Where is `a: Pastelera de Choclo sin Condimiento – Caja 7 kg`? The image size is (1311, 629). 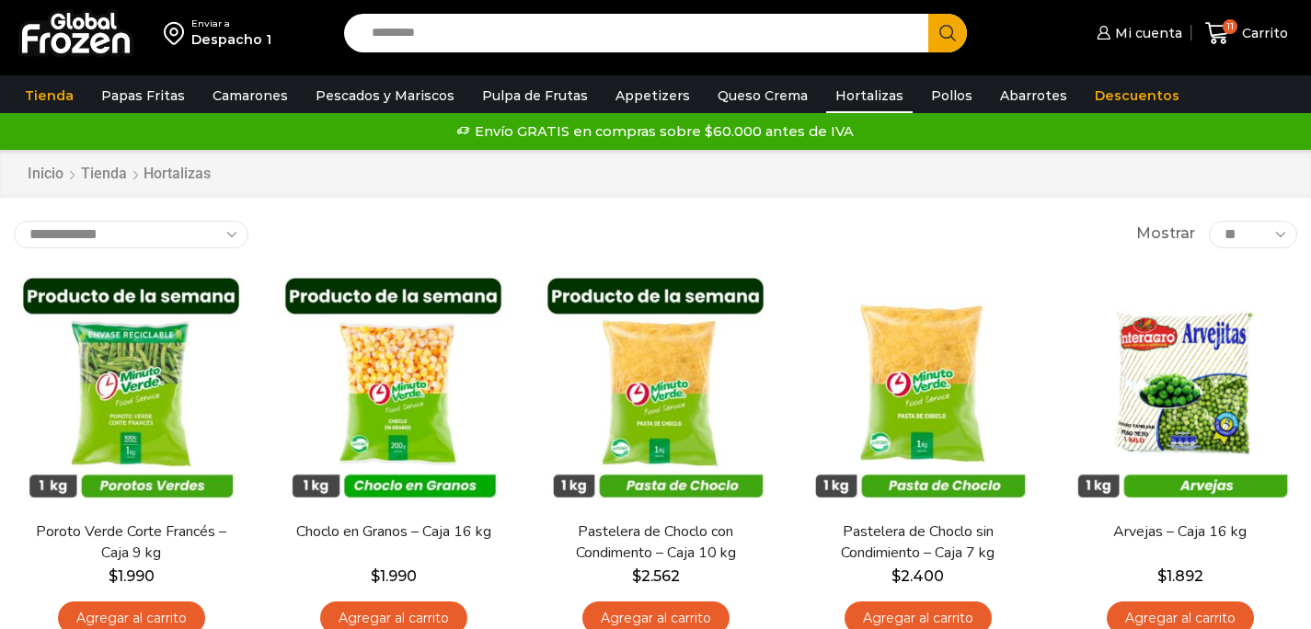
a: Pastelera de Choclo sin Condimiento – Caja 7 kg is located at coordinates (918, 543).